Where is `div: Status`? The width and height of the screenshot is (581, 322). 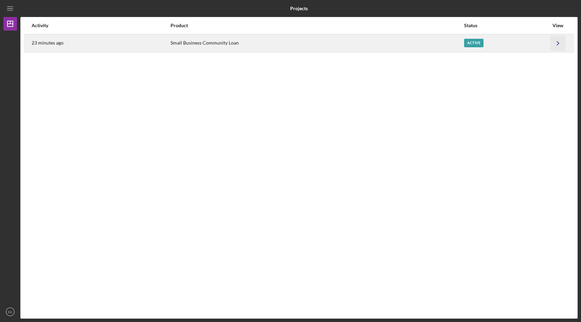 div: Status is located at coordinates (506, 25).